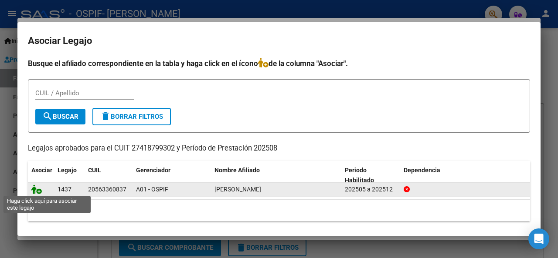 The height and width of the screenshot is (258, 558). What do you see at coordinates (95, 170) in the screenshot?
I see `span: CUIL` at bounding box center [95, 170].